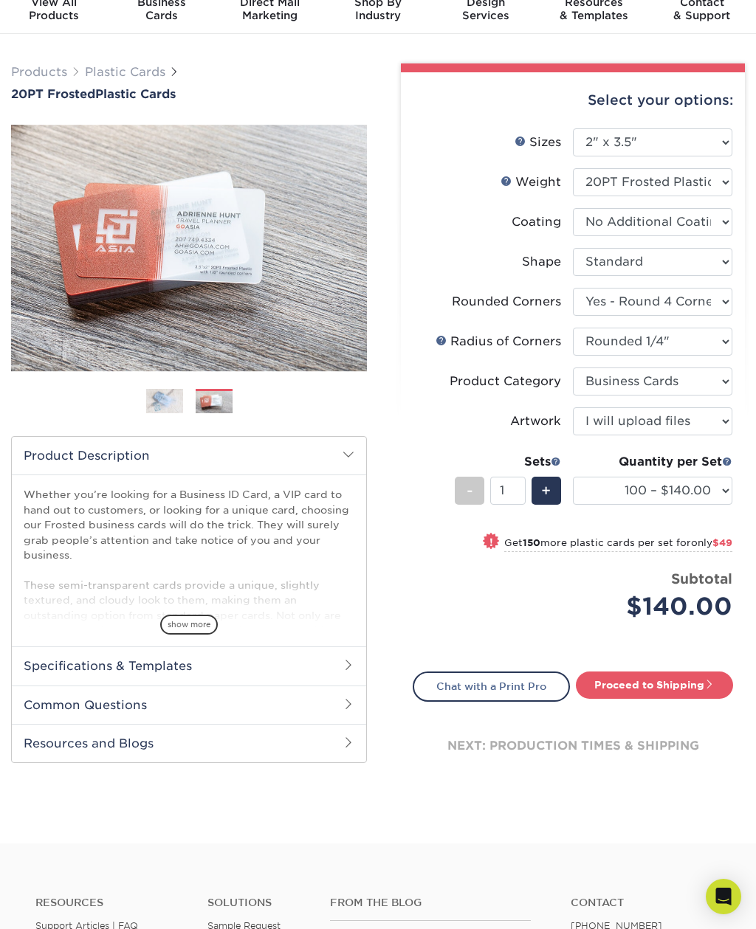 The width and height of the screenshot is (756, 929). I want to click on div: Select your options:, so click(573, 100).